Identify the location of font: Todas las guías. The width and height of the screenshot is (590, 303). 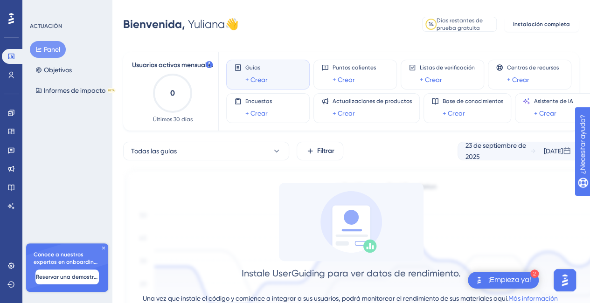
(154, 151).